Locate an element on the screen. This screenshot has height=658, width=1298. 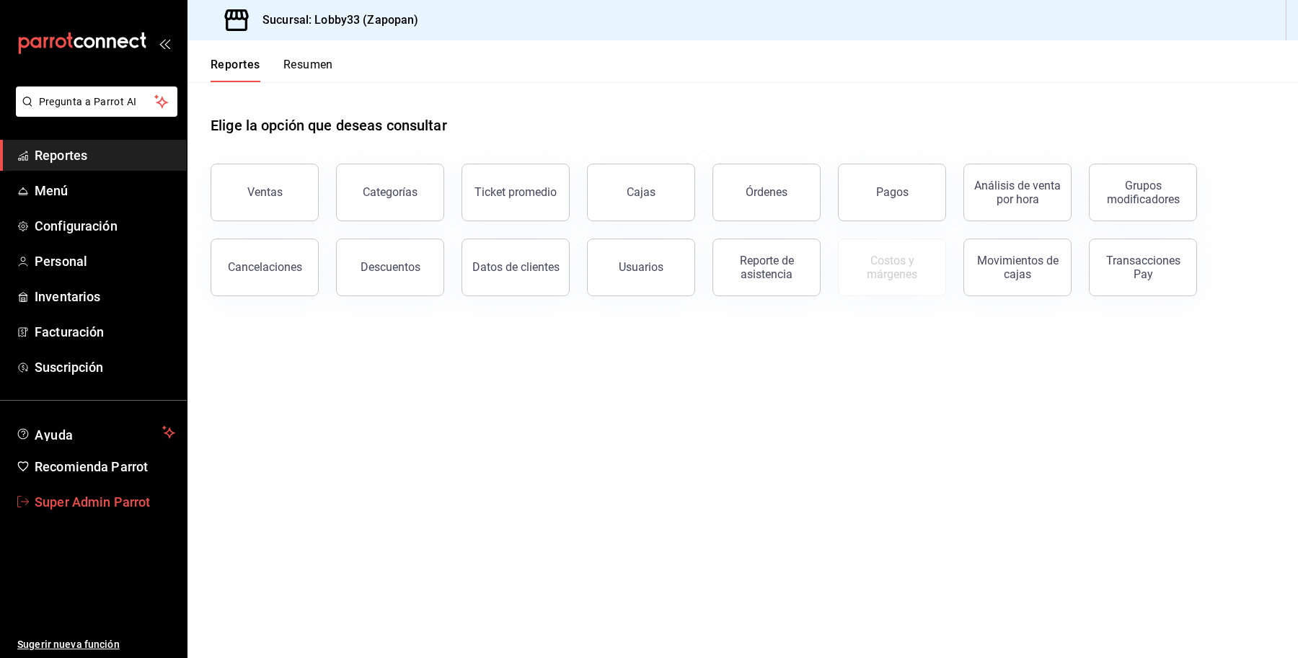
div: Datos de clientes is located at coordinates (515, 267).